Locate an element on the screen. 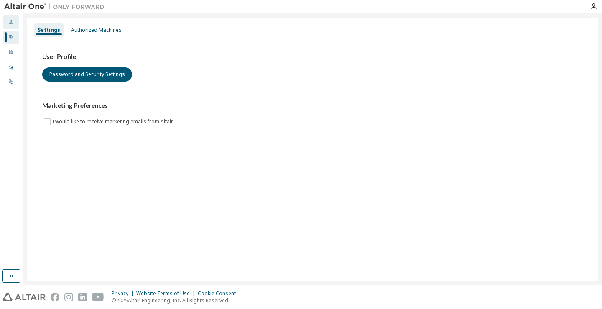 Image resolution: width=602 pixels, height=309 pixels. img: altair_logo.svg is located at coordinates (24, 297).